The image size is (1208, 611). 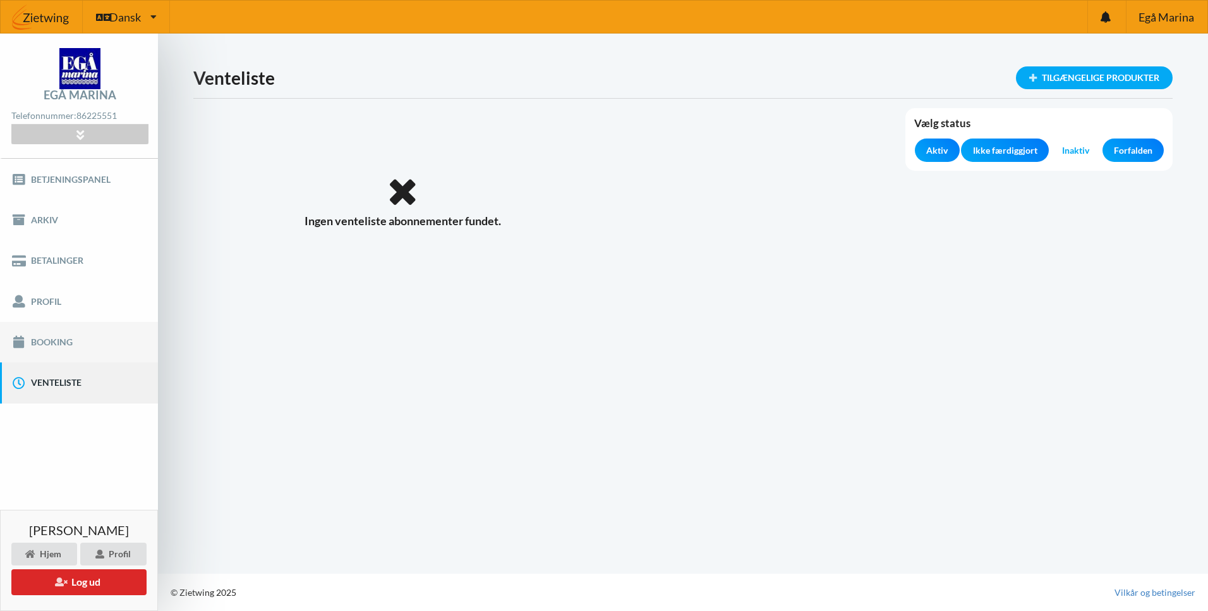 What do you see at coordinates (1167, 17) in the screenshot?
I see `span: Egå Marina` at bounding box center [1167, 17].